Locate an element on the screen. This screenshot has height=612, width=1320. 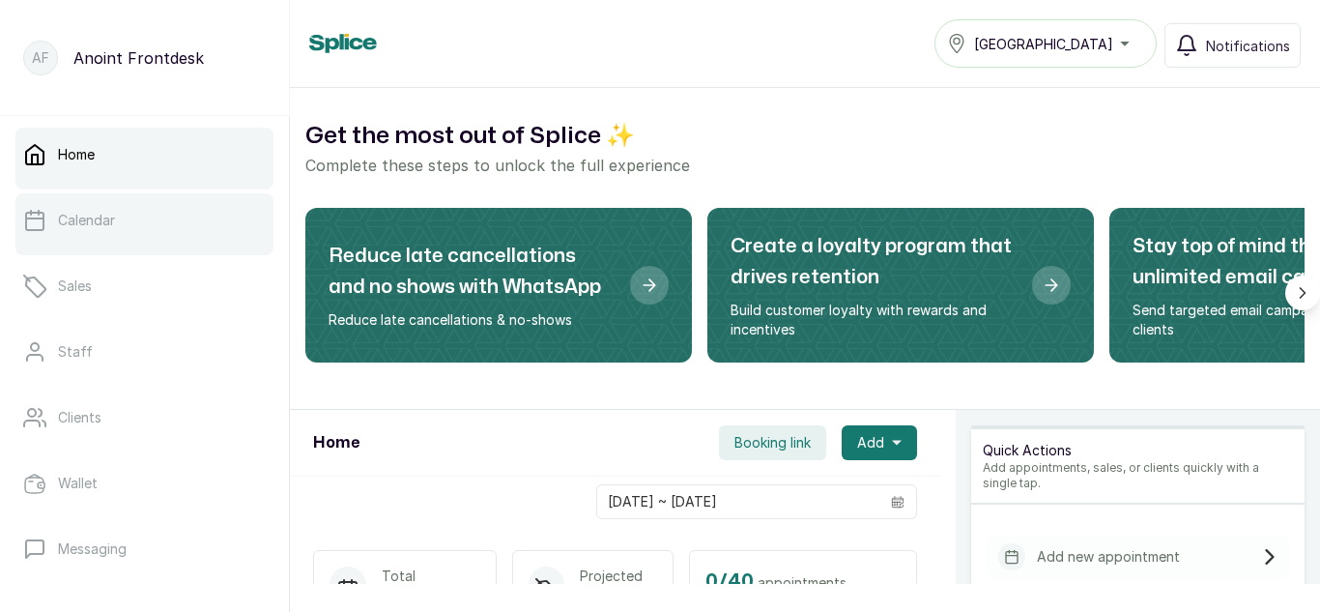
div: Reduce late cancellations and no shows with WhatsApp is located at coordinates (499, 285).